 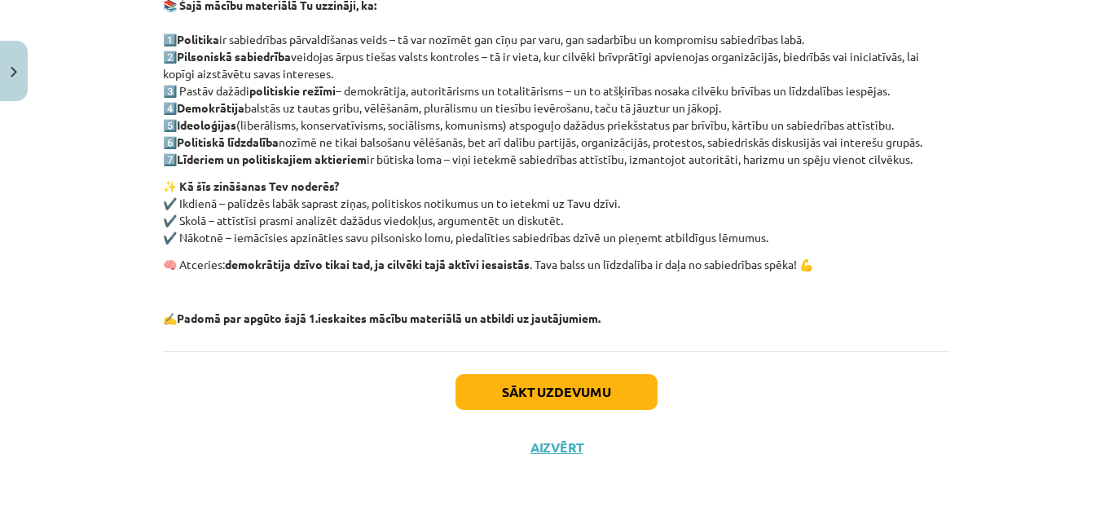 I want to click on strong: Demokrātija, so click(x=210, y=108).